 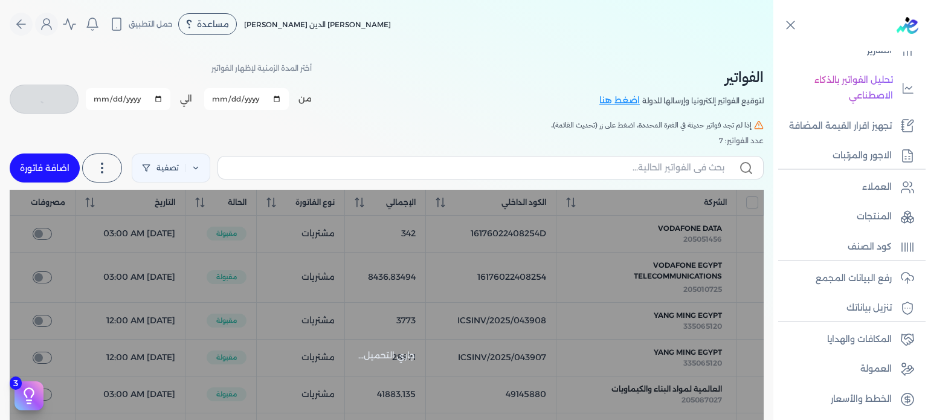 I want to click on h2: الفواتير, so click(x=682, y=77).